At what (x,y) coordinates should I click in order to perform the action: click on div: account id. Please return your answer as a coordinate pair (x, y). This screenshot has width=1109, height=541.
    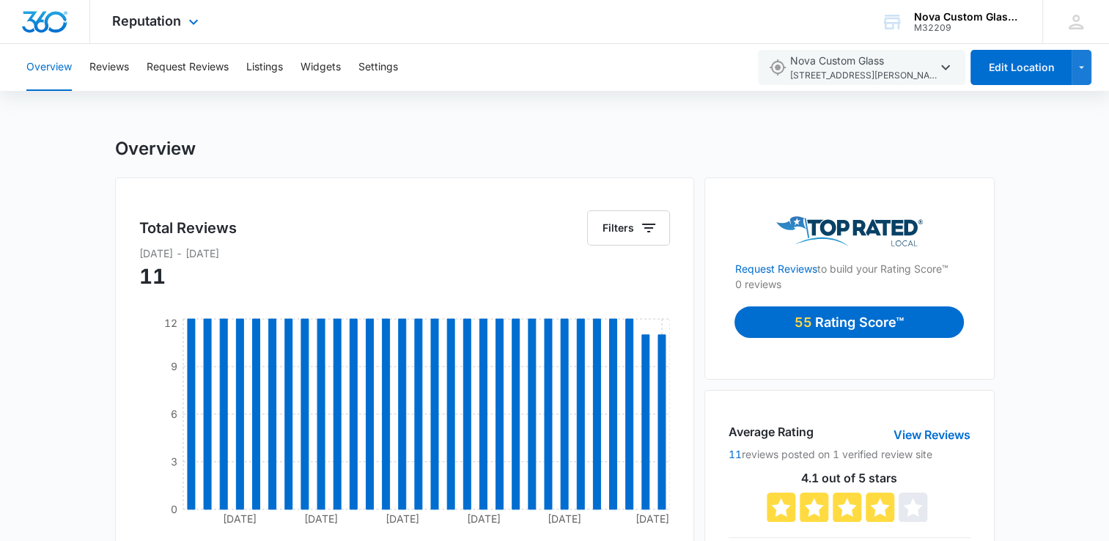
    Looking at the image, I should click on (968, 28).